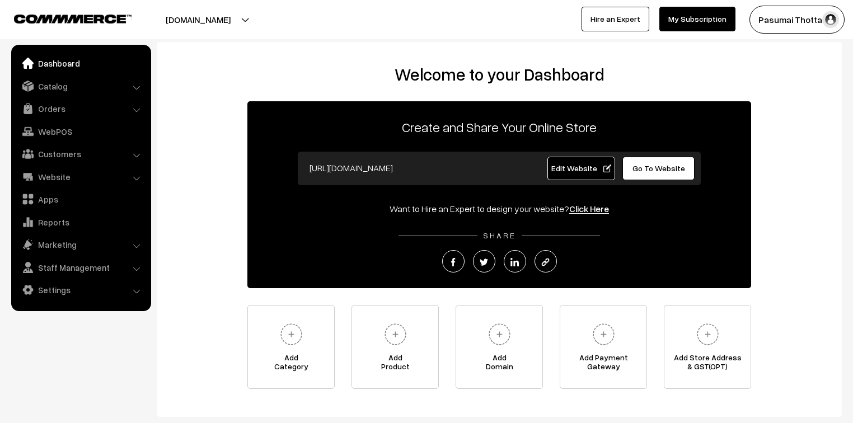 The image size is (853, 423). Describe the element at coordinates (81, 290) in the screenshot. I see `a: Settings` at that location.